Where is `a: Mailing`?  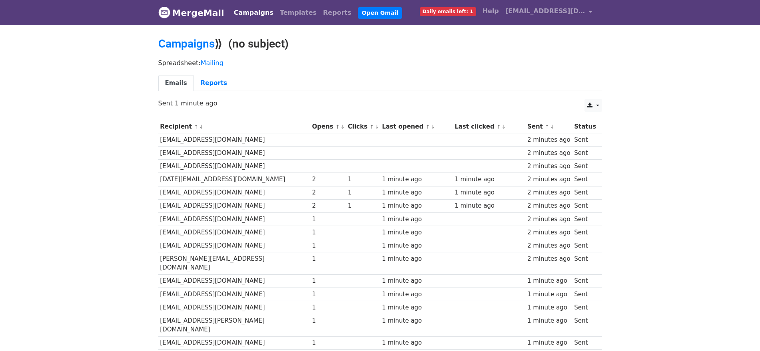 a: Mailing is located at coordinates (212, 63).